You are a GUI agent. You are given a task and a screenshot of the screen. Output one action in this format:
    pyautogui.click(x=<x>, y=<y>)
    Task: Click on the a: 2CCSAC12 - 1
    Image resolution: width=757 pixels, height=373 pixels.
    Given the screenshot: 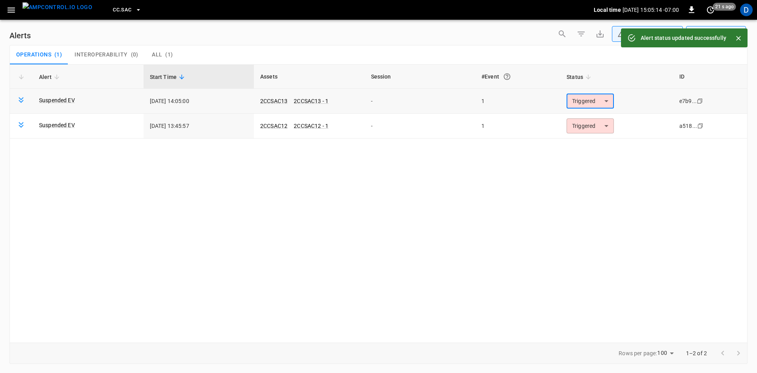 What is the action you would take?
    pyautogui.click(x=311, y=126)
    